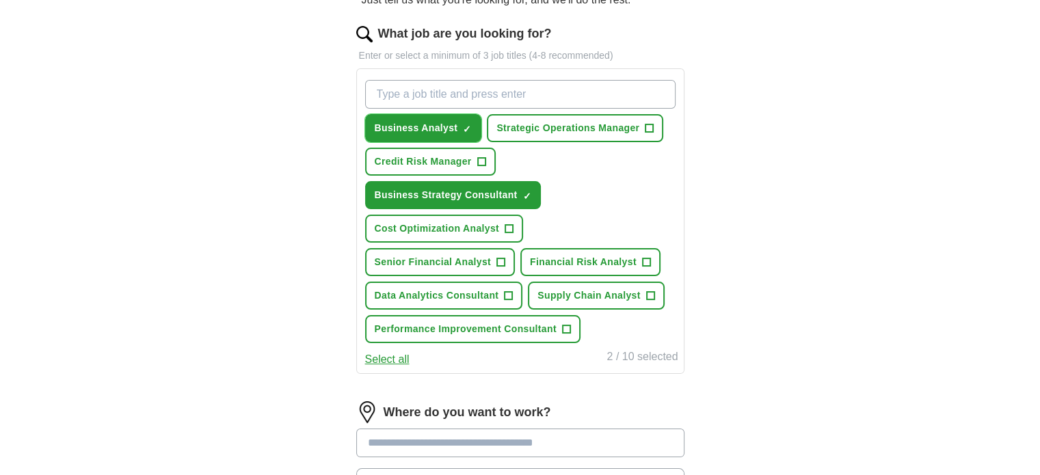 Image resolution: width=1040 pixels, height=475 pixels. What do you see at coordinates (595, 295) in the screenshot?
I see `button: Supply Chain Analyst` at bounding box center [595, 295].